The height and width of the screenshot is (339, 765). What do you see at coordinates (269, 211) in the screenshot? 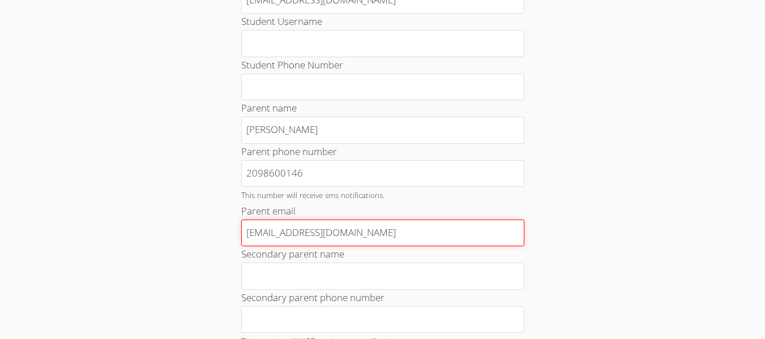
I see `label: Parent email` at bounding box center [269, 211].